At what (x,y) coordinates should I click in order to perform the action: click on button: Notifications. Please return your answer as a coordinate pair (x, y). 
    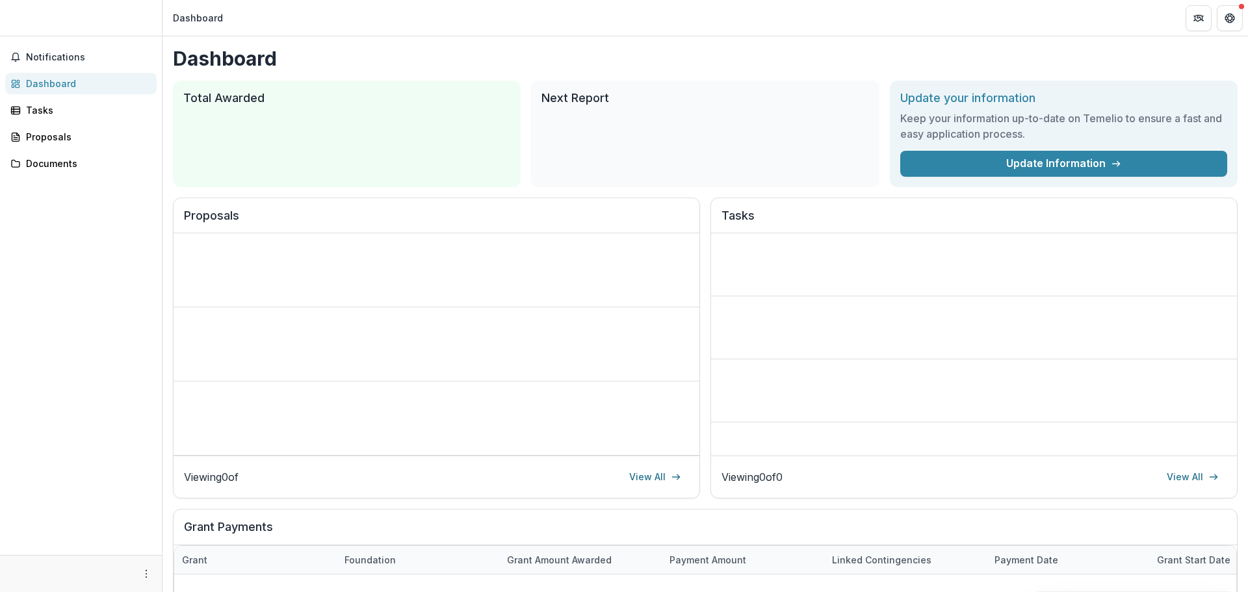
    Looking at the image, I should click on (81, 57).